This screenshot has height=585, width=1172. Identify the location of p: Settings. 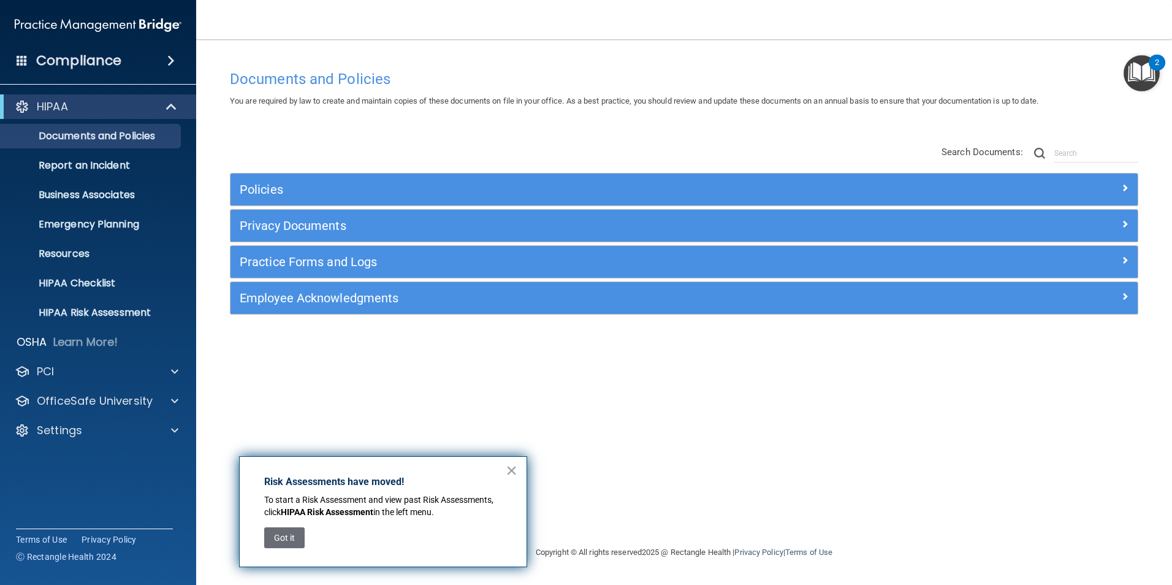
(59, 430).